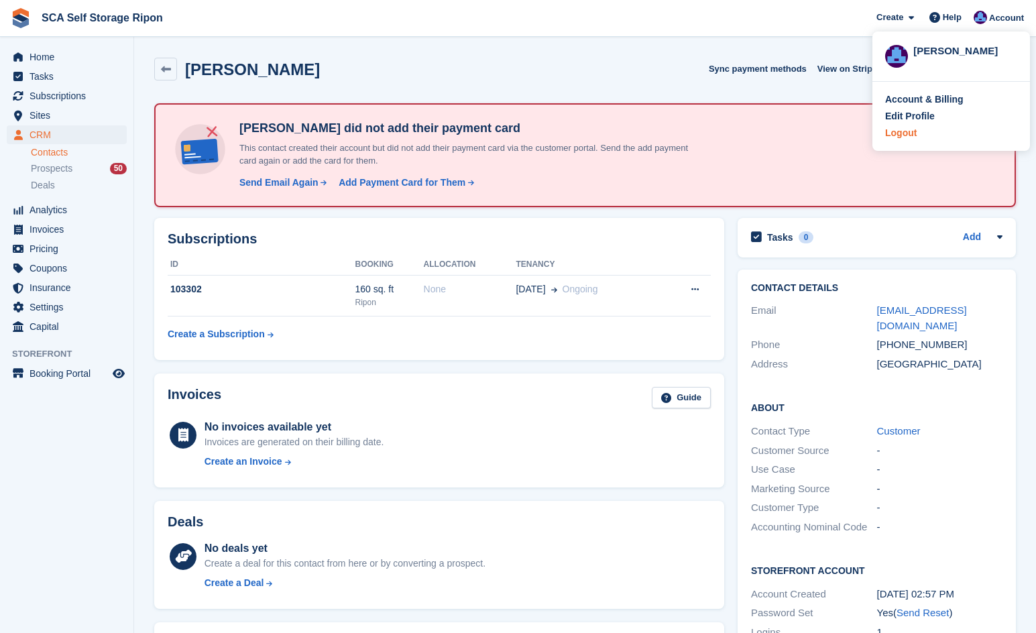 This screenshot has height=633, width=1036. What do you see at coordinates (70, 135) in the screenshot?
I see `span: CRM` at bounding box center [70, 135].